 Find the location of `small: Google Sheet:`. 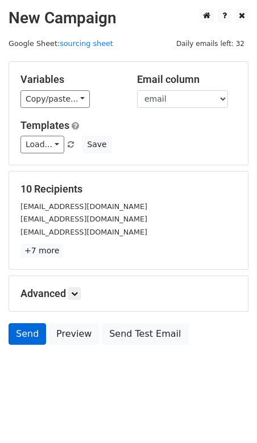

small: Google Sheet: is located at coordinates (61, 43).